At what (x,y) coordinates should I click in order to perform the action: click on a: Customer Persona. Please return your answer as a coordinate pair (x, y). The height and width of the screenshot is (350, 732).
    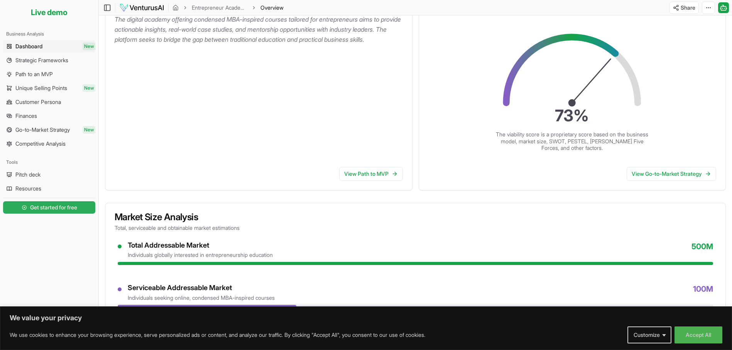
    Looking at the image, I should click on (49, 102).